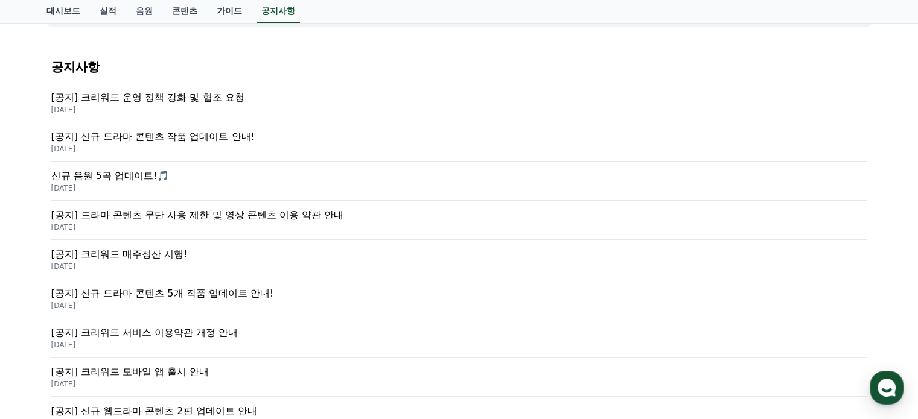 The width and height of the screenshot is (918, 419). I want to click on a: 대화, so click(118, 334).